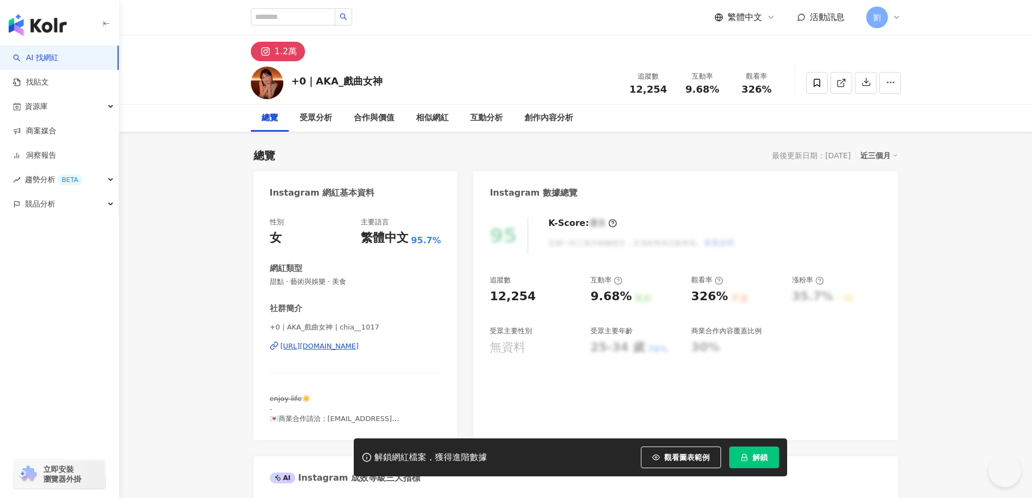  What do you see at coordinates (807, 280) in the screenshot?
I see `div: 漲粉率` at bounding box center [807, 280].